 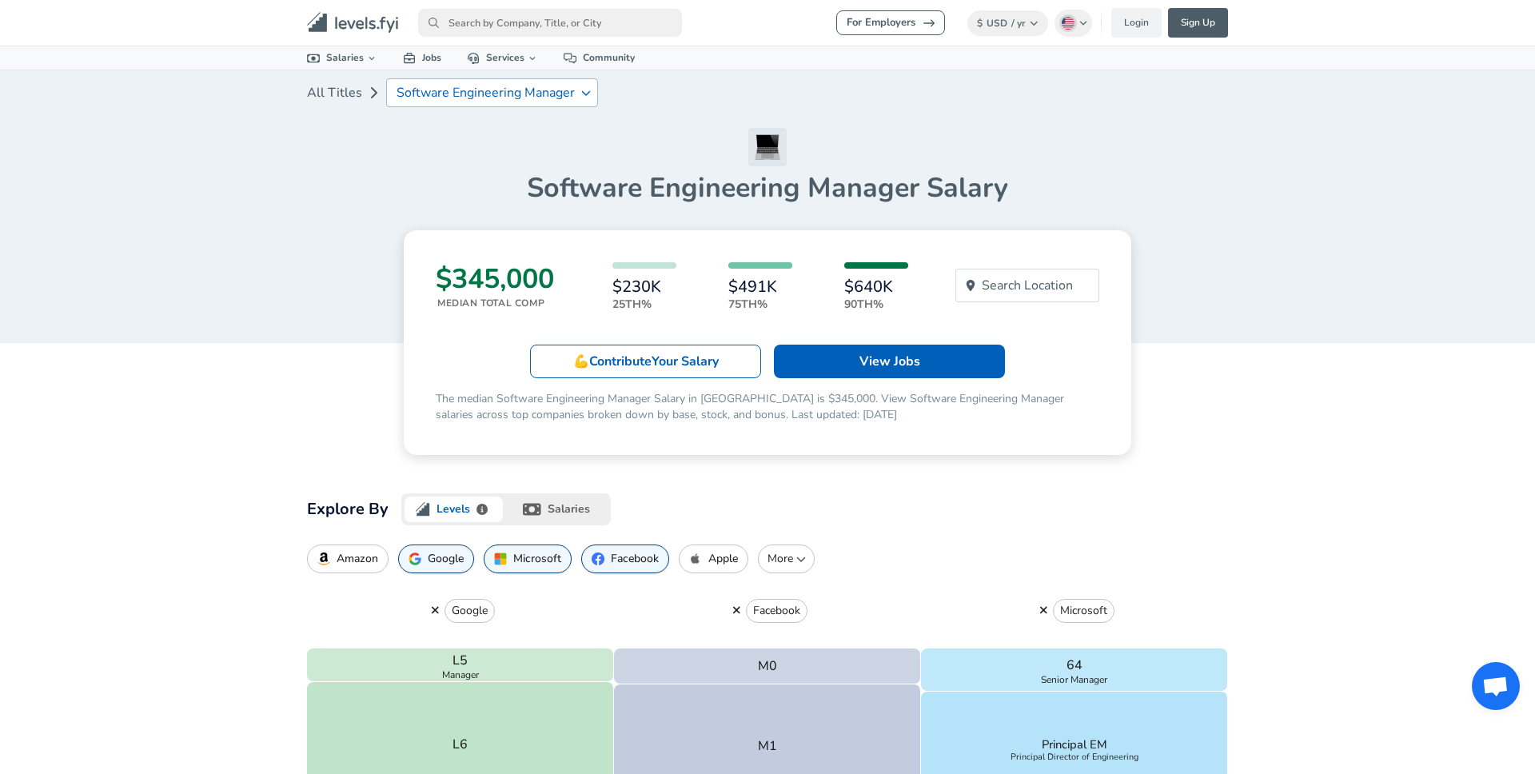 What do you see at coordinates (324, 559) in the screenshot?
I see `img: AmazonIcon` at bounding box center [324, 559].